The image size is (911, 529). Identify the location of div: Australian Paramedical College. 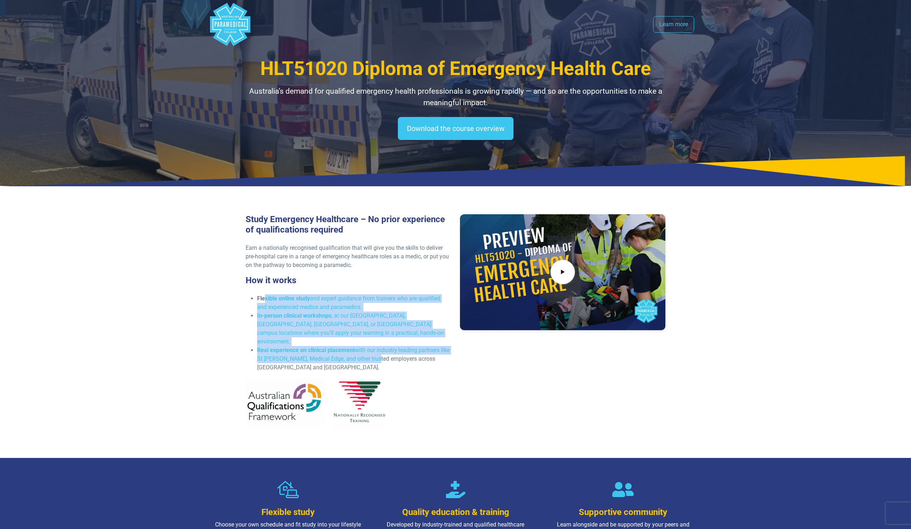
(230, 24).